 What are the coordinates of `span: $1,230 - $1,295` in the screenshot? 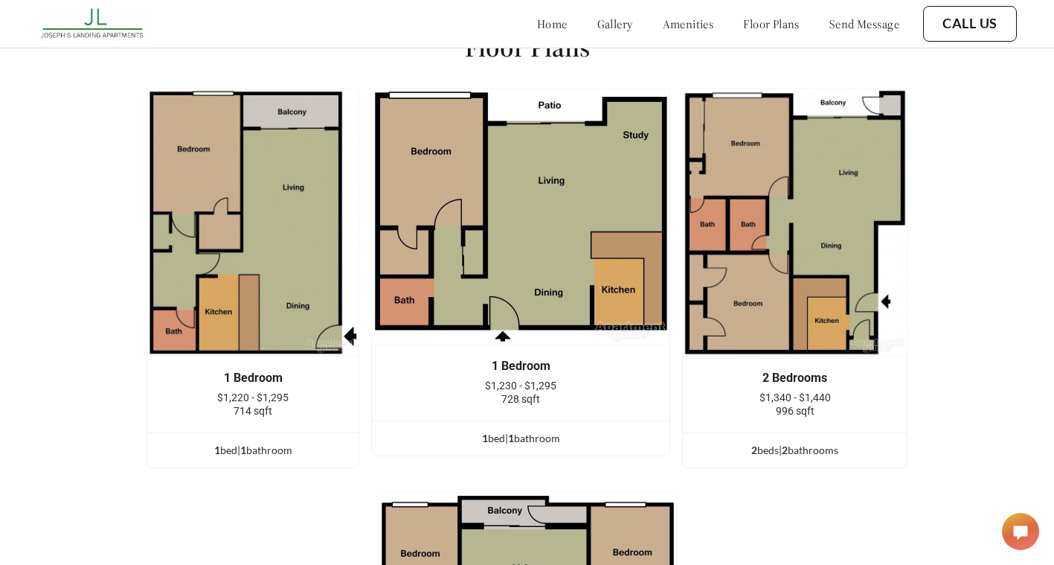 It's located at (521, 385).